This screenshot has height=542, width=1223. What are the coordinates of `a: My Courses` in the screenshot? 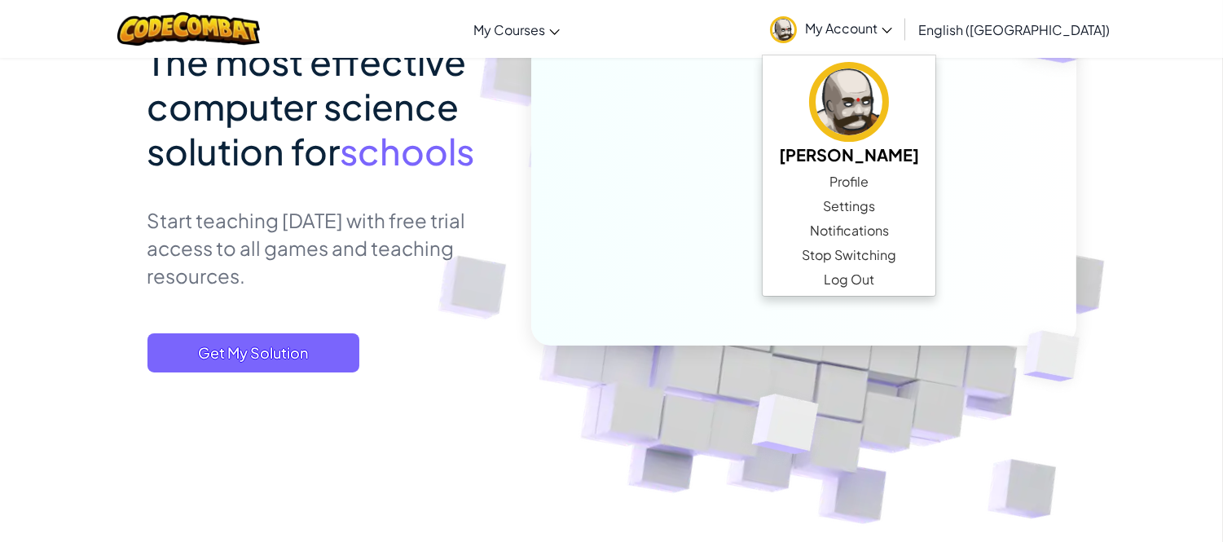 It's located at (517, 29).